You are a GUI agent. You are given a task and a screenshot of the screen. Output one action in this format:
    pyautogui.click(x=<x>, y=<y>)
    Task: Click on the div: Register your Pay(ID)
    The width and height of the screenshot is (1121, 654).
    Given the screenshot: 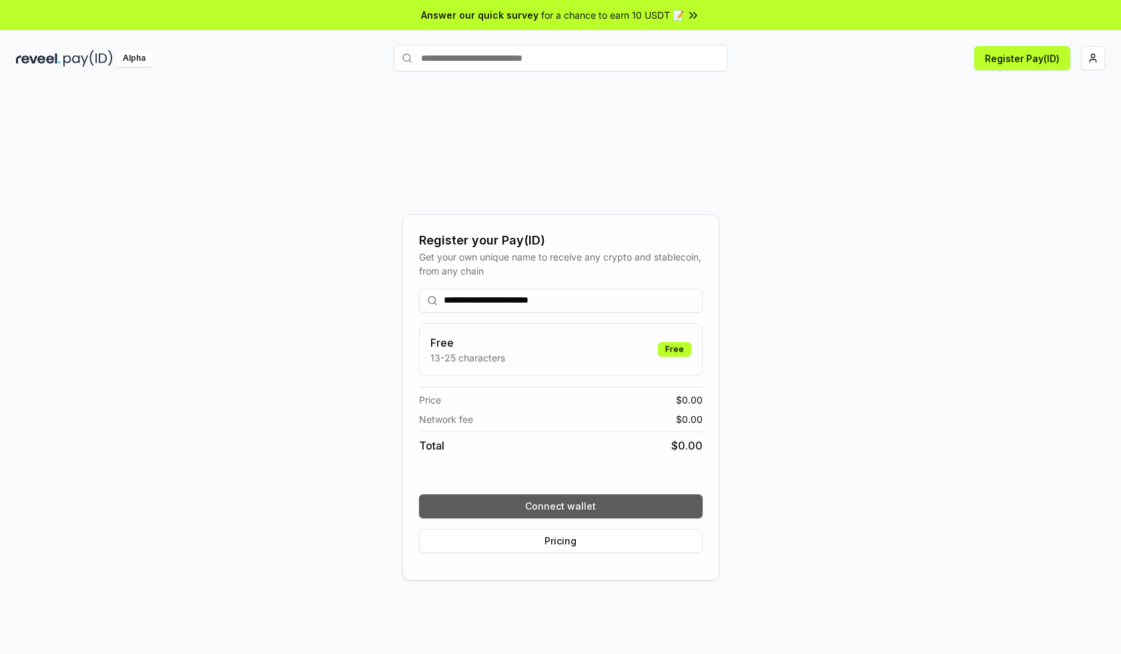 What is the action you would take?
    pyautogui.click(x=561, y=240)
    